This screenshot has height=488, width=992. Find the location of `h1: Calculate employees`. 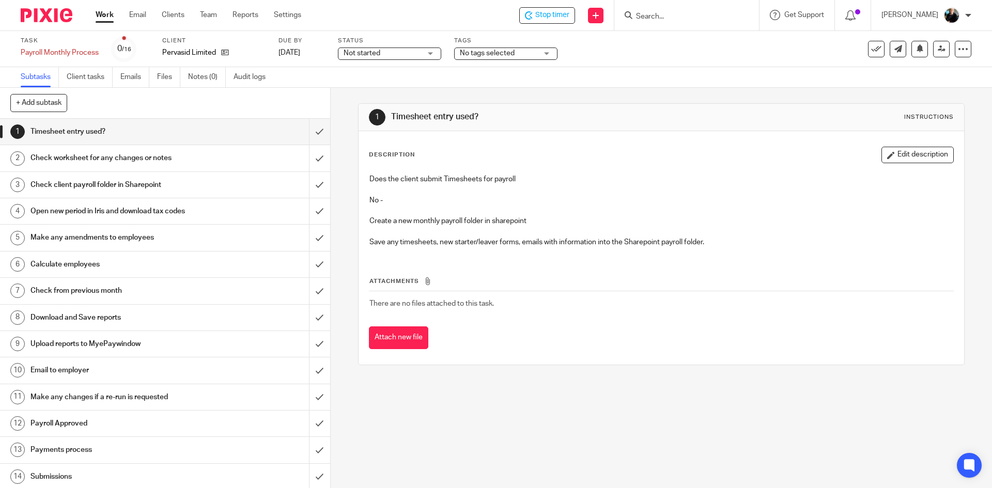

h1: Calculate employees is located at coordinates (120, 264).